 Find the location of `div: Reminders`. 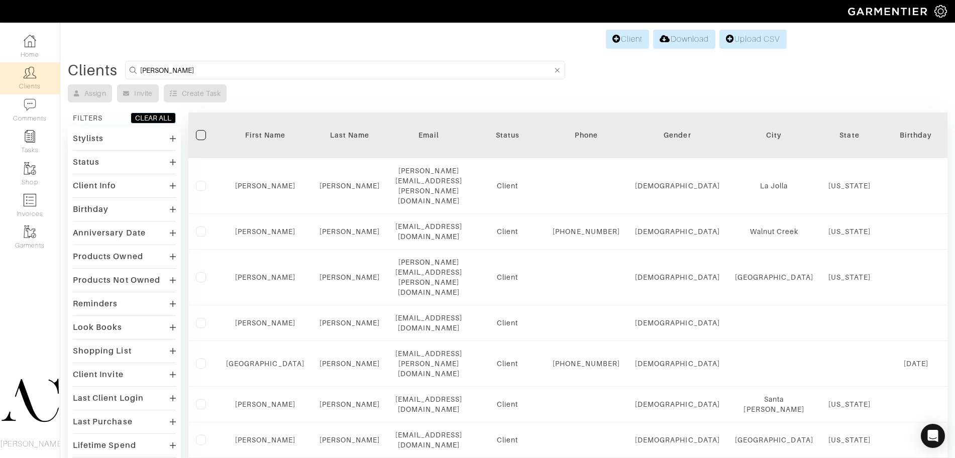

div: Reminders is located at coordinates (95, 304).